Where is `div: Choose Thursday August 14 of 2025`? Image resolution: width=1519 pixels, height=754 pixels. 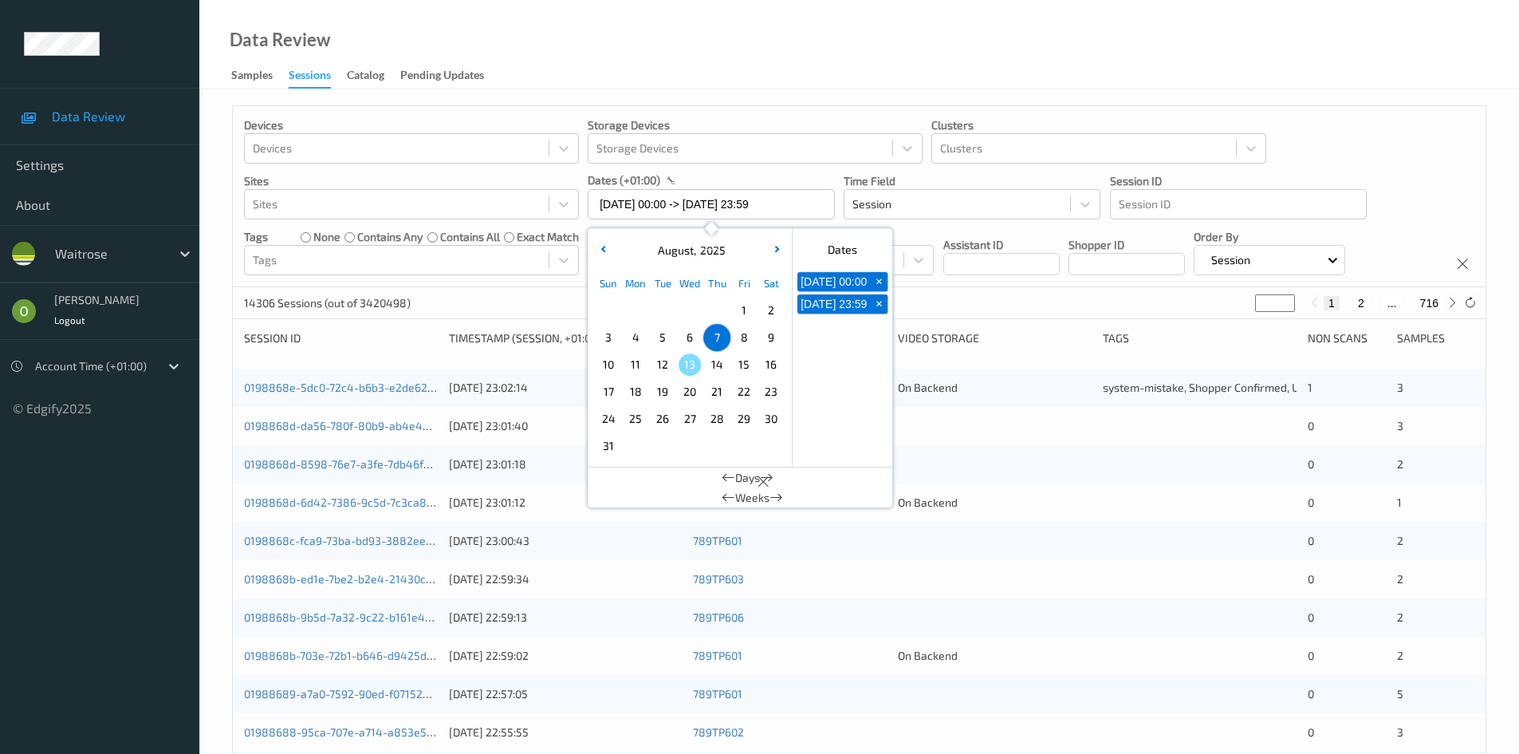 div: Choose Thursday August 14 of 2025 is located at coordinates (717, 364).